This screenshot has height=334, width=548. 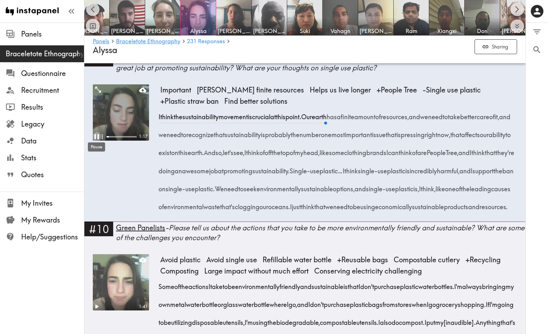 What do you see at coordinates (212, 204) in the screenshot?
I see `span: waste` at bounding box center [212, 204].